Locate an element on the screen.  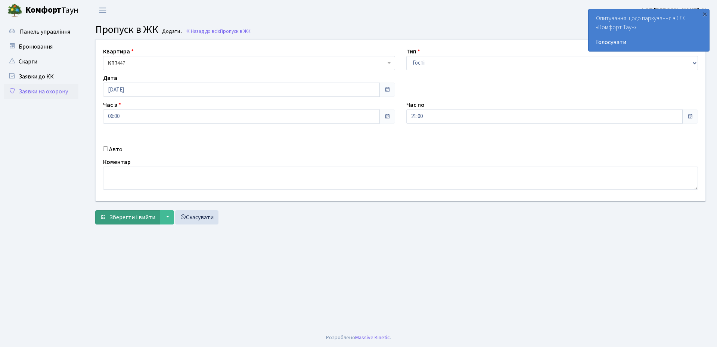
a: Голосувати is located at coordinates (648, 42).